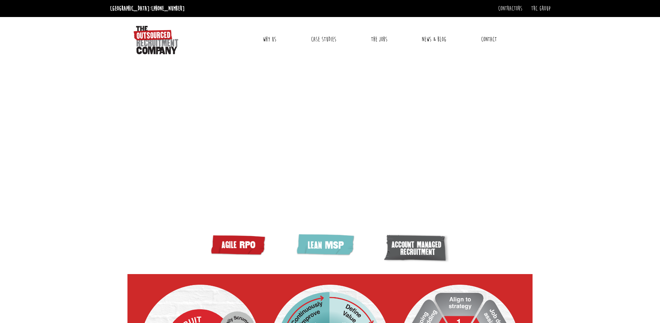 This screenshot has height=323, width=660. Describe the element at coordinates (510, 9) in the screenshot. I see `a: Contractors` at that location.